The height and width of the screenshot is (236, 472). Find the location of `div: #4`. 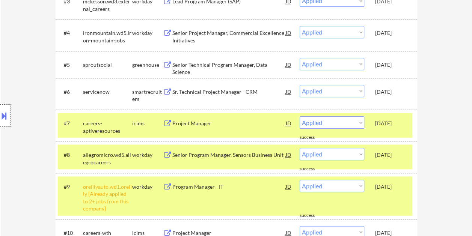

div: #4 is located at coordinates (70, 33).